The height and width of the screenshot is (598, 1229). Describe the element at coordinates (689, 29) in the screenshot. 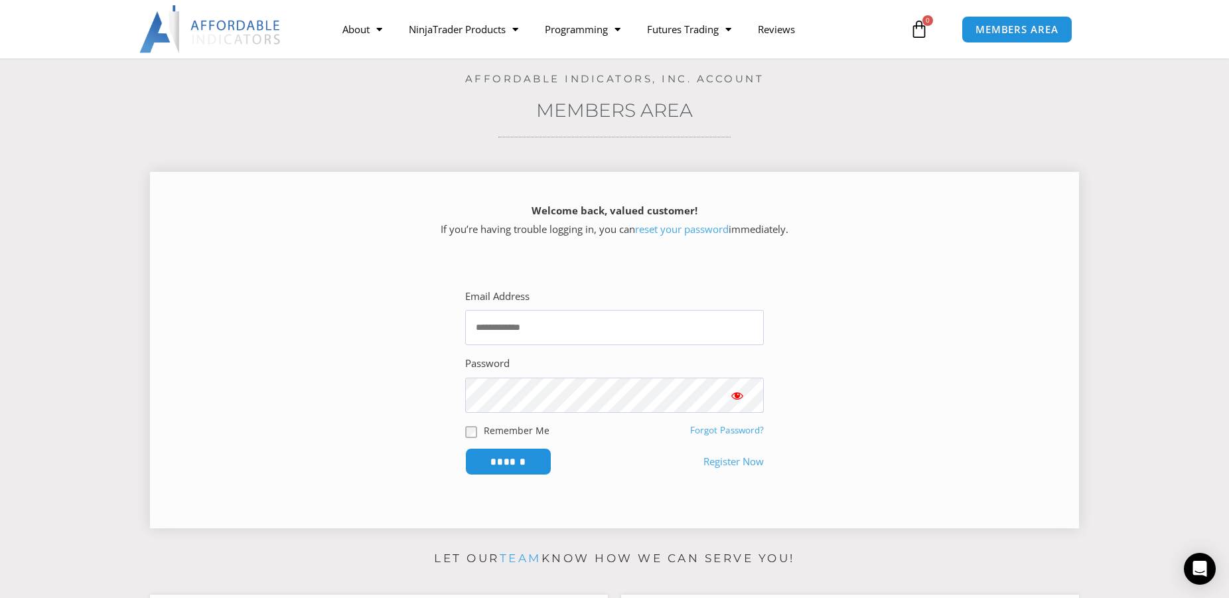

I see `a: Futures Trading` at that location.